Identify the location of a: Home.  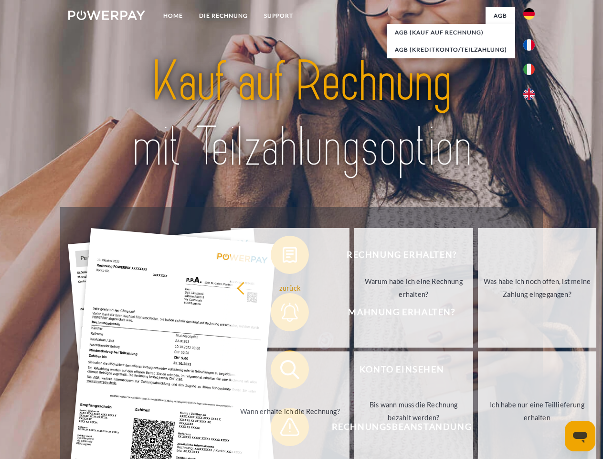
(173, 16).